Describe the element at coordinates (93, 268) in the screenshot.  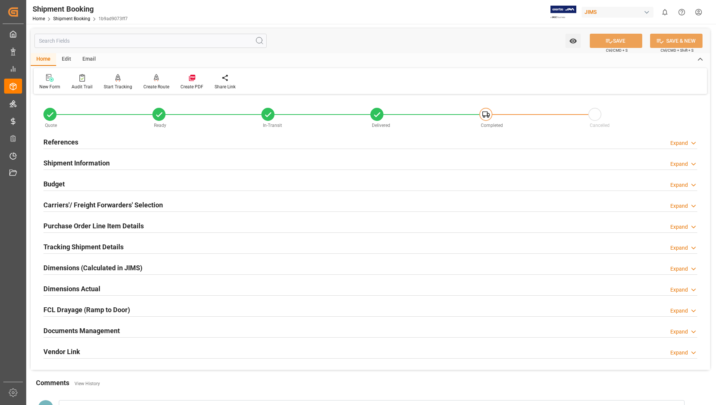
I see `h2: Dimensions (Calculated in JIMS)` at that location.